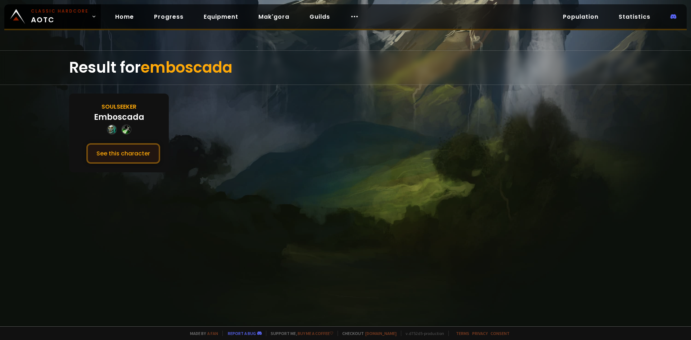  I want to click on span: v. d752d5 - production, so click(422, 333).